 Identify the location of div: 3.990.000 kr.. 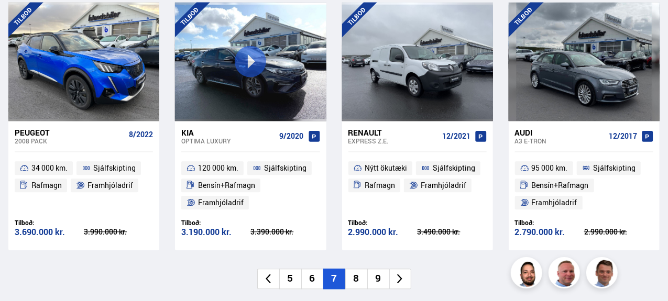
(118, 232).